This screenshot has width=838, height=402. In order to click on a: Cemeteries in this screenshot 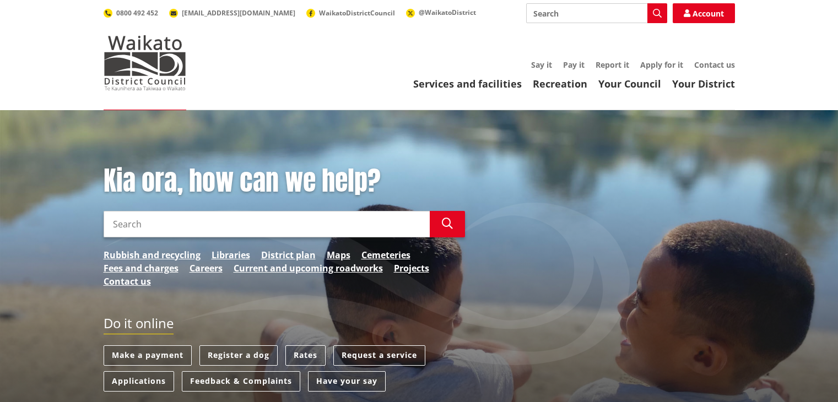, I will do `click(385, 255)`.